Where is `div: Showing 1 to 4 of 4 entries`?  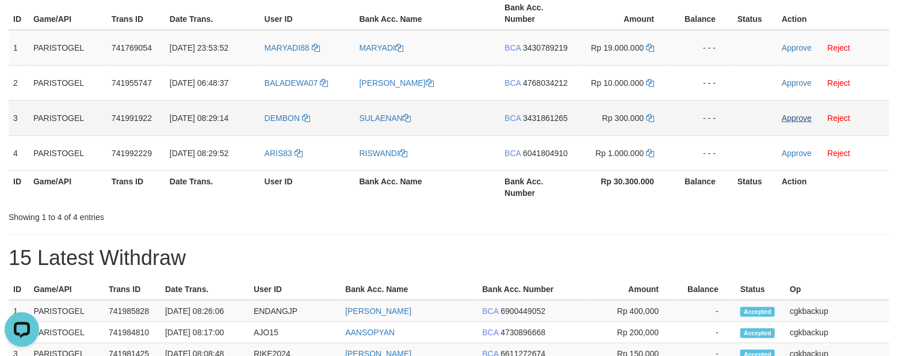
div: Showing 1 to 4 of 4 entries is located at coordinates (187, 215).